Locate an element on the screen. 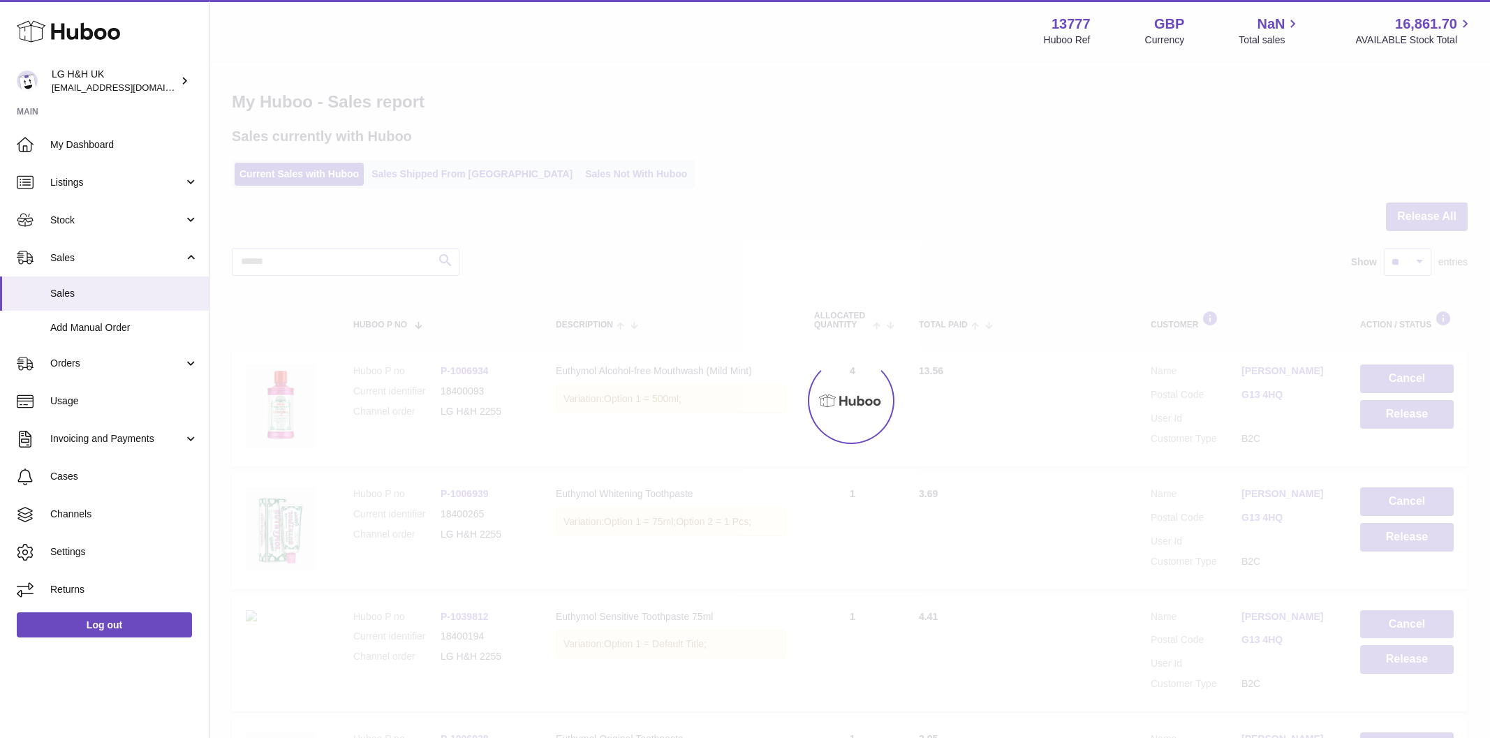 Image resolution: width=1490 pixels, height=738 pixels. span: Usage is located at coordinates (124, 401).